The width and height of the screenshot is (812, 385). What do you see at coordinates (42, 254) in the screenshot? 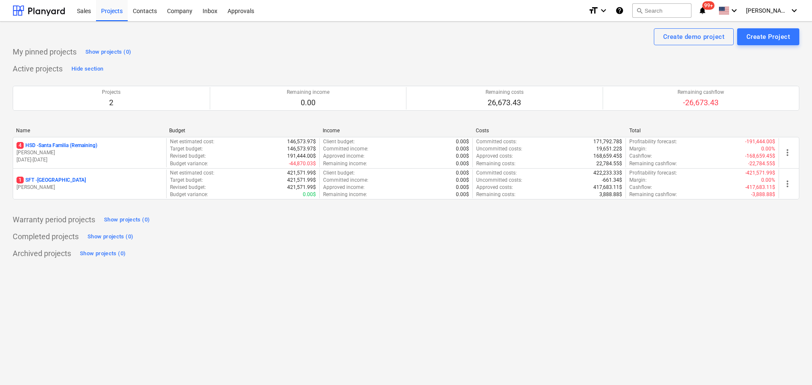
I see `p: Archived projects` at bounding box center [42, 254].